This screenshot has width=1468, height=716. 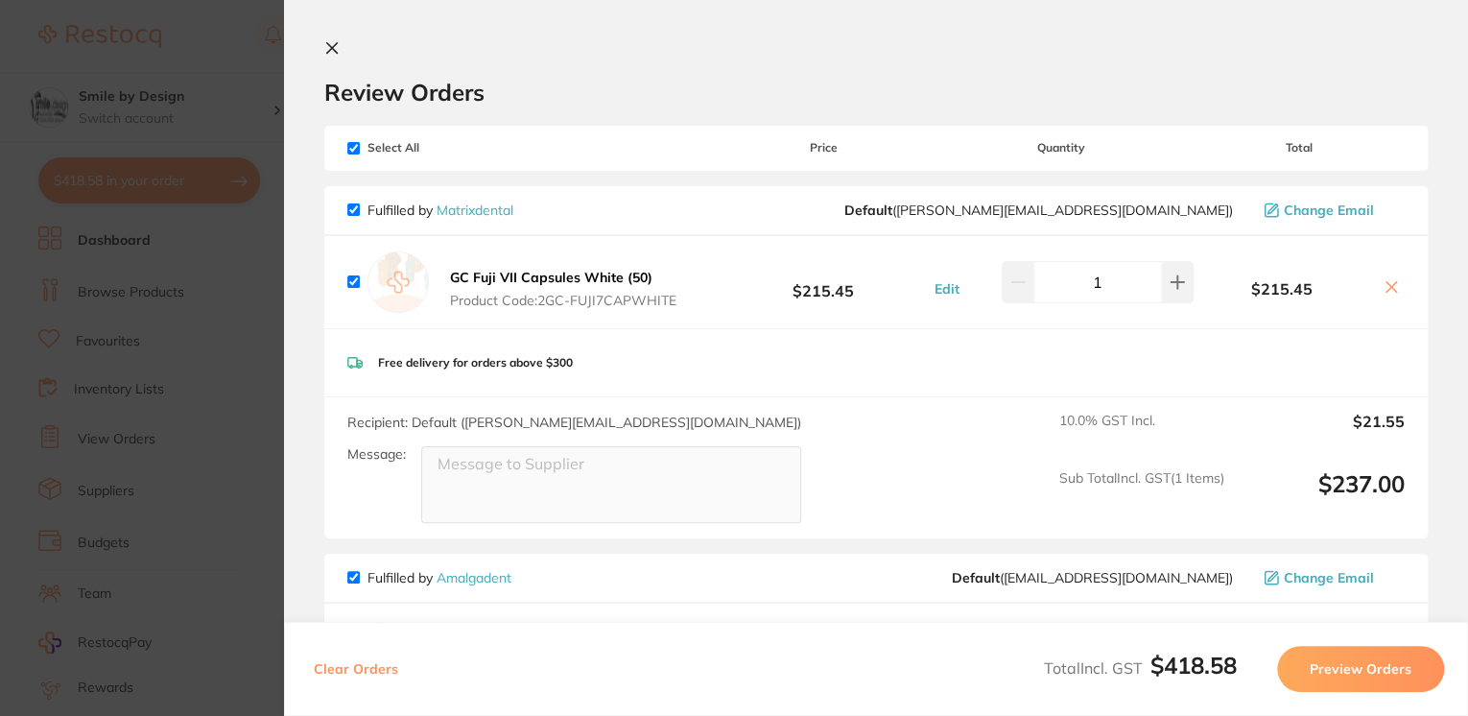 I want to click on button: Preview Orders, so click(x=1361, y=669).